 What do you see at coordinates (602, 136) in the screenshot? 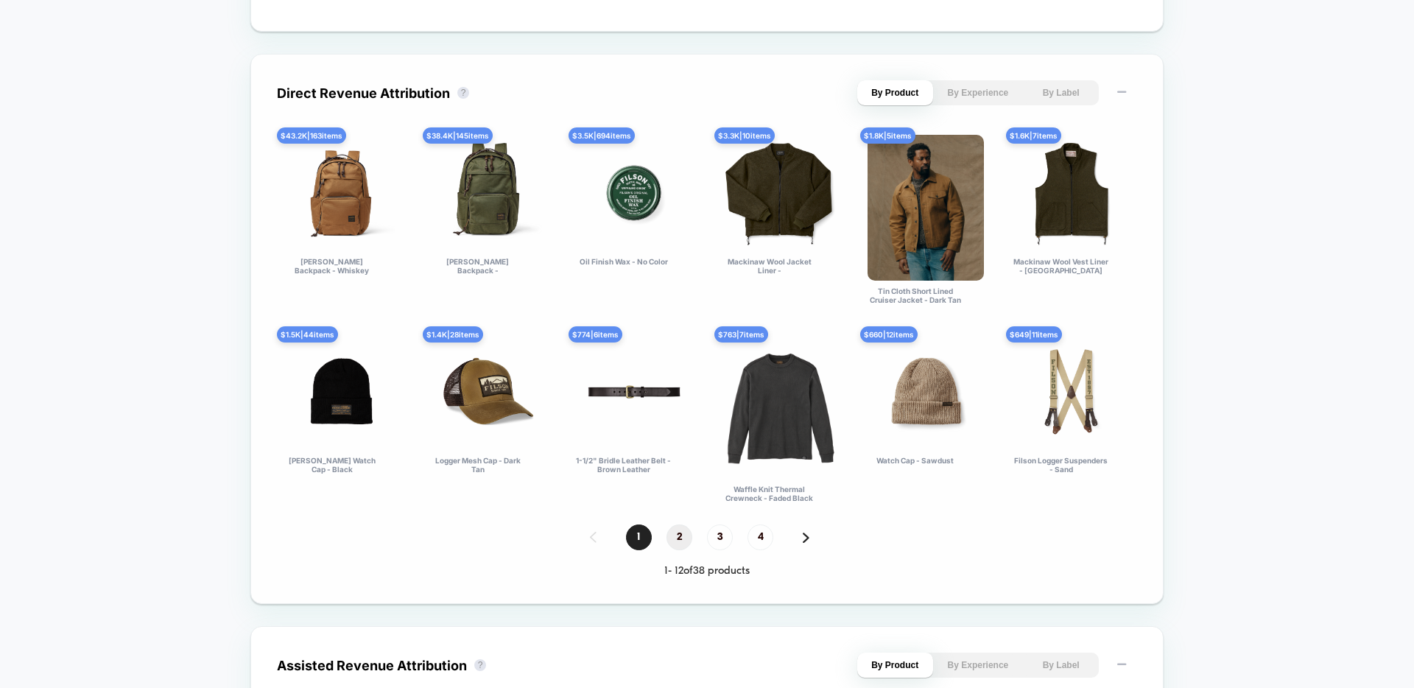
I see `div: $ 3.5K | 694 items` at bounding box center [602, 136].